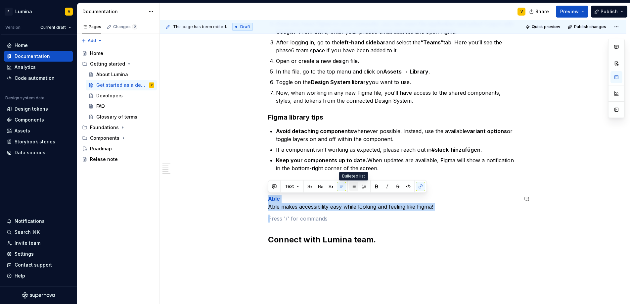  I want to click on button: Notifications, so click(38, 221).